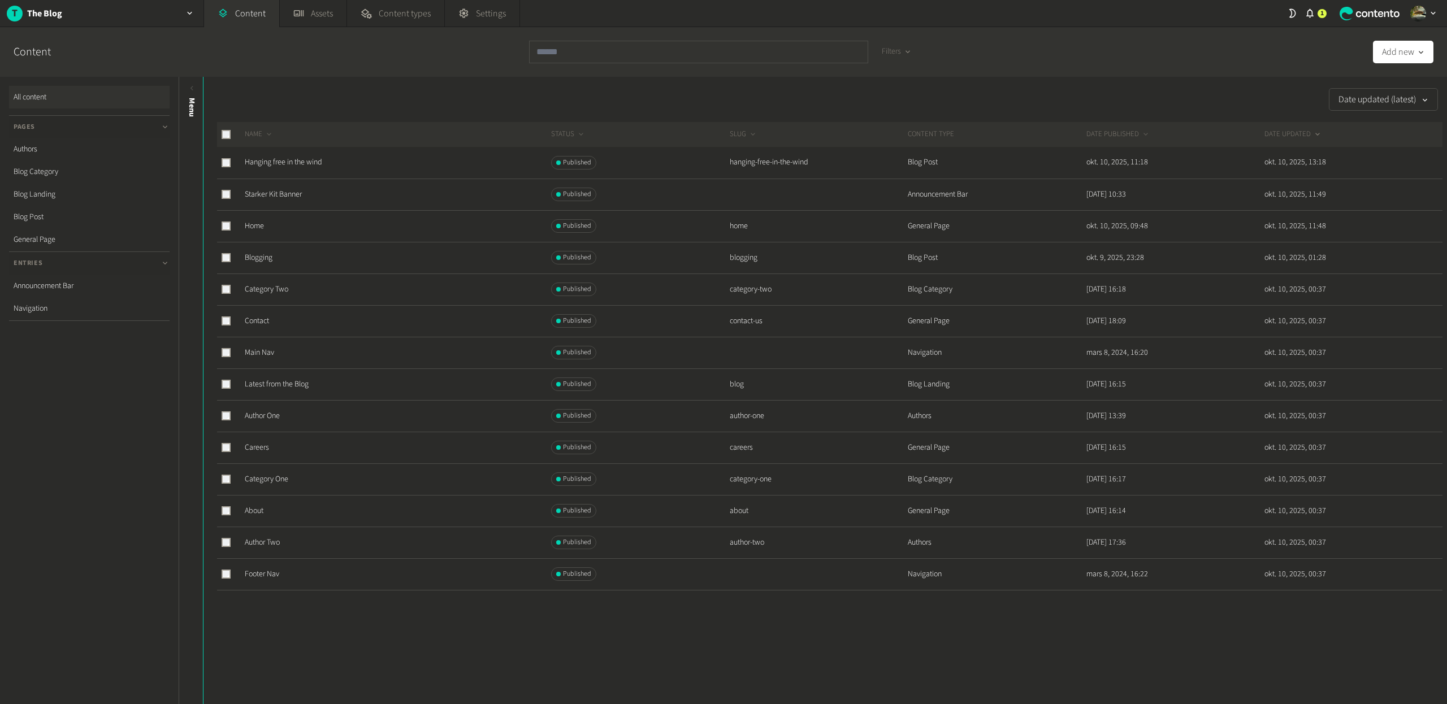 The width and height of the screenshot is (1447, 704). Describe the element at coordinates (818, 479) in the screenshot. I see `td: category-one` at that location.